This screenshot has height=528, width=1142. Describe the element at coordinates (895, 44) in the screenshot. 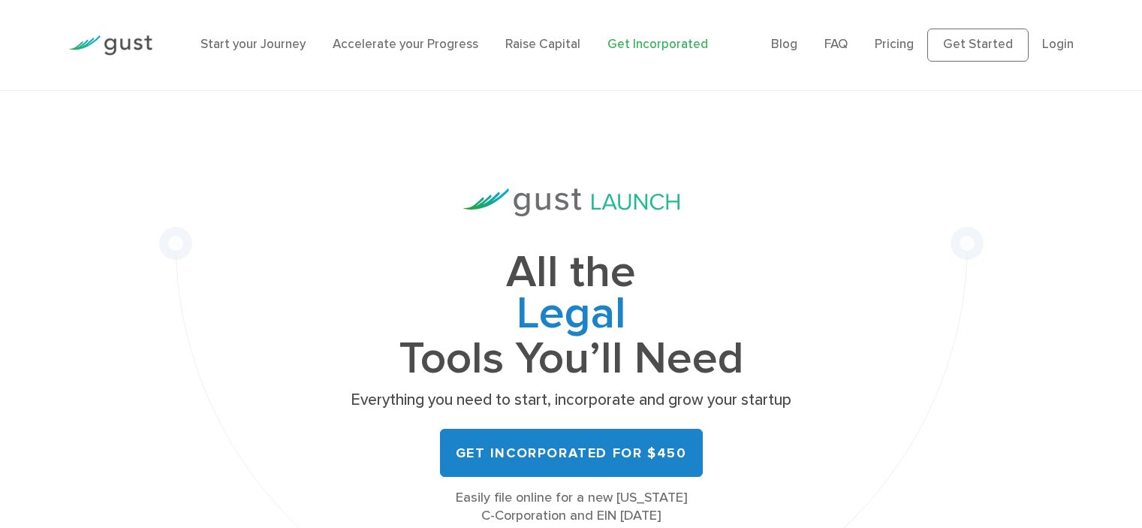

I see `a: Pricing` at that location.